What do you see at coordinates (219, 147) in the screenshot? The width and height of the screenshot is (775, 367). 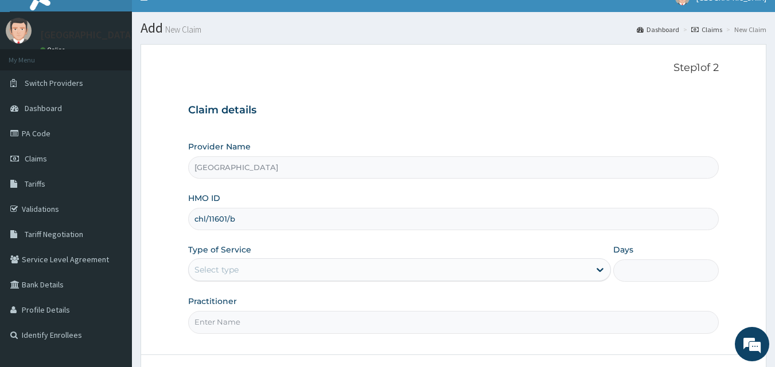 I see `label: Provider Name` at bounding box center [219, 147].